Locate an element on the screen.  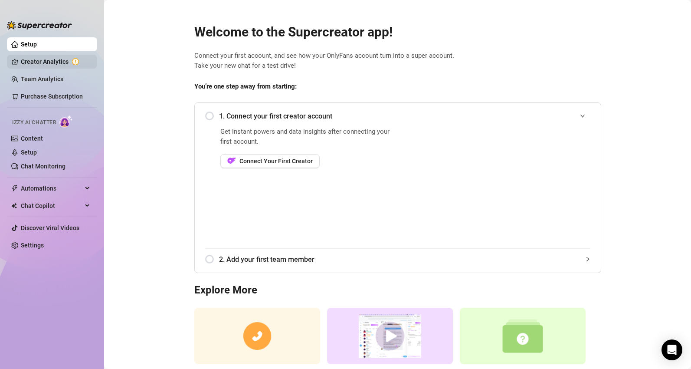
img: supercreator demo is located at coordinates (390, 336).